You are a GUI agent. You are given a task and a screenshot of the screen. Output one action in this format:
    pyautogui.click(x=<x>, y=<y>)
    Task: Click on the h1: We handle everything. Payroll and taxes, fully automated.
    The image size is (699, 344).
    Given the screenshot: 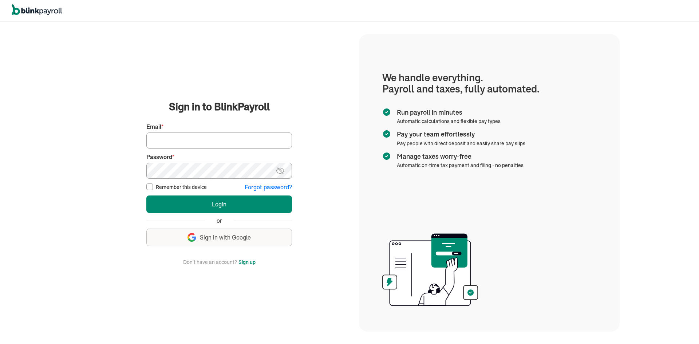 What is the action you would take?
    pyautogui.click(x=489, y=83)
    